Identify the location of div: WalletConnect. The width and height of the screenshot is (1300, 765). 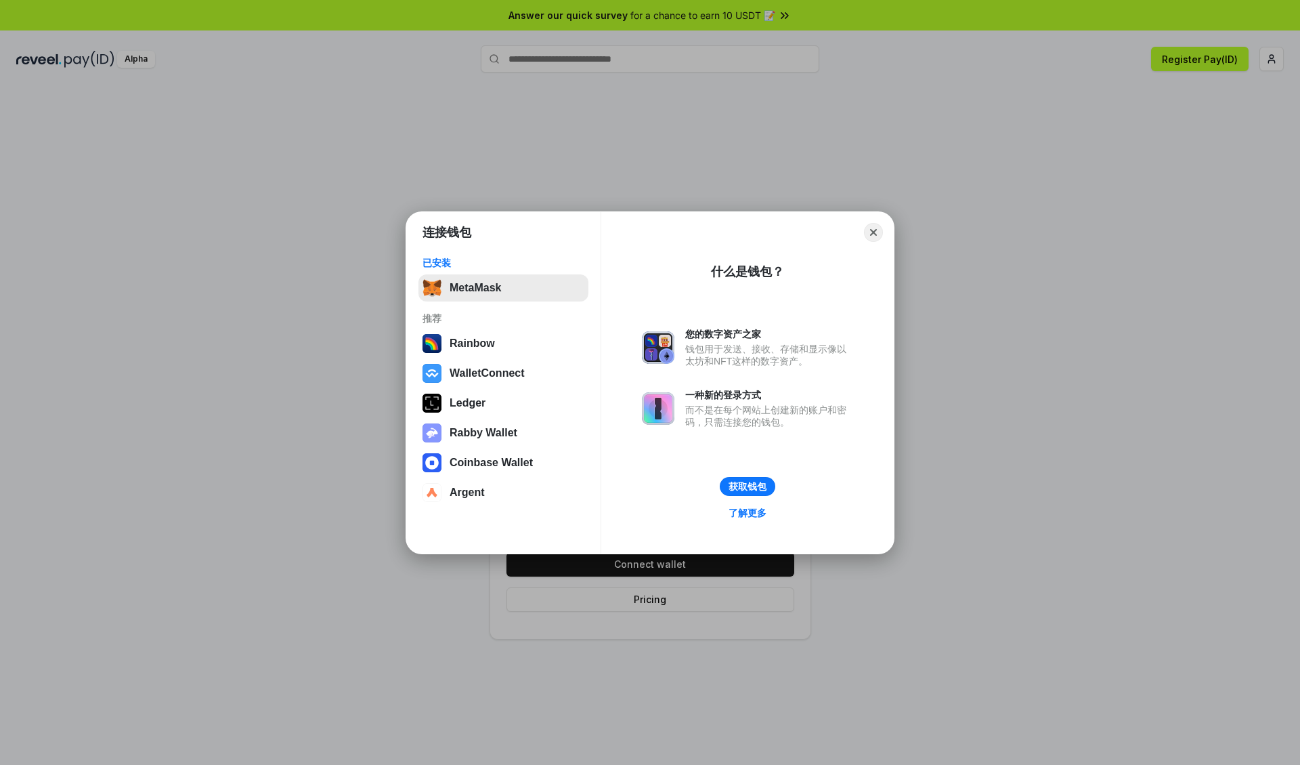
(487, 373).